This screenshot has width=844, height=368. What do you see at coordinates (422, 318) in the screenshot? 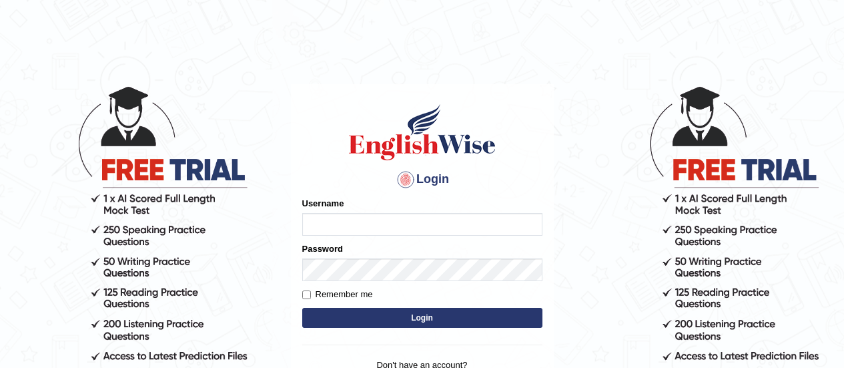
I see `button: Login` at bounding box center [422, 318].